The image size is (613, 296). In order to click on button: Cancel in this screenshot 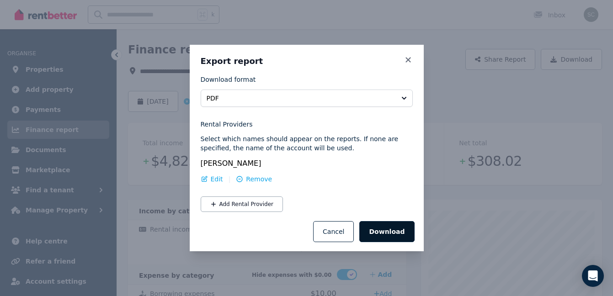, I will do `click(334, 232)`.